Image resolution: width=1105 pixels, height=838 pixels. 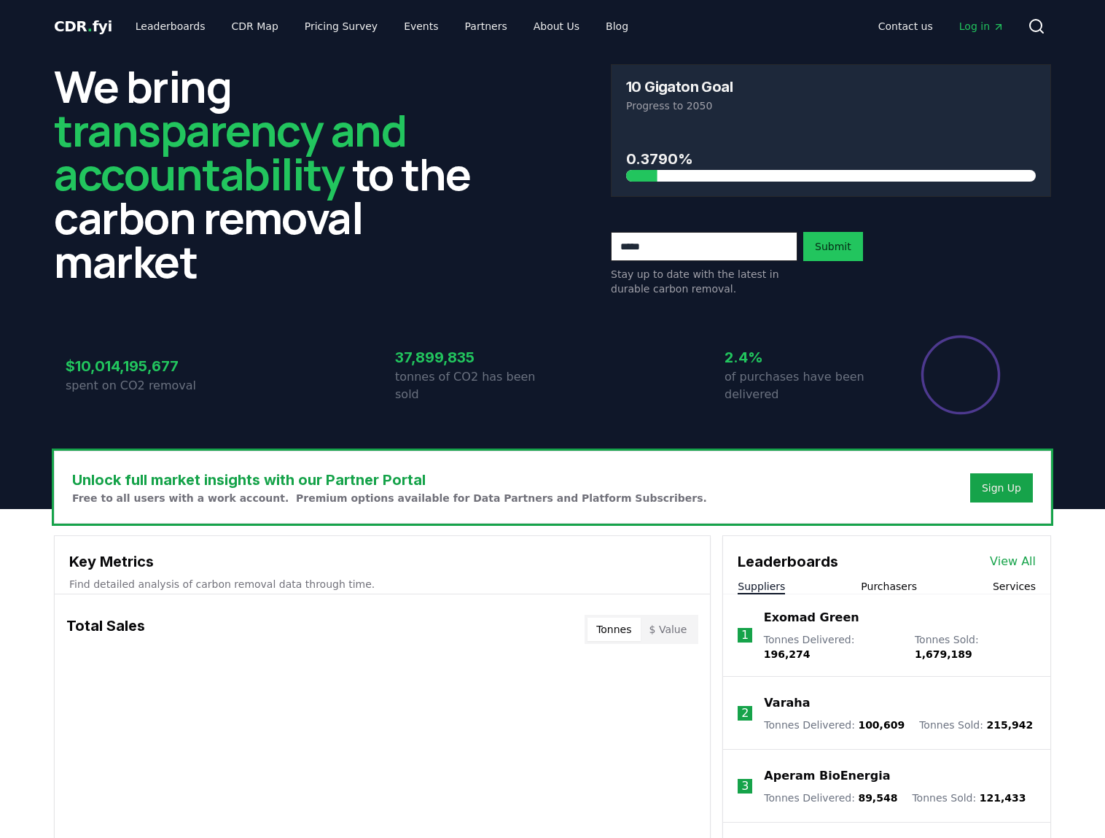 What do you see at coordinates (83, 26) in the screenshot?
I see `span: CDR fyi` at bounding box center [83, 26].